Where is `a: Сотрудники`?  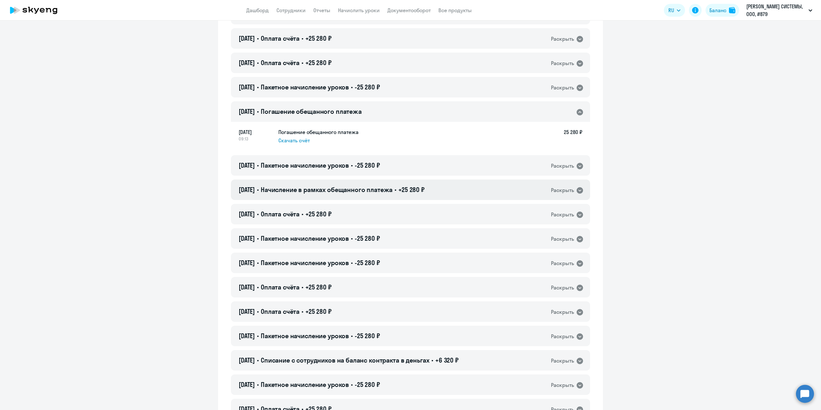 a: Сотрудники is located at coordinates (291, 10).